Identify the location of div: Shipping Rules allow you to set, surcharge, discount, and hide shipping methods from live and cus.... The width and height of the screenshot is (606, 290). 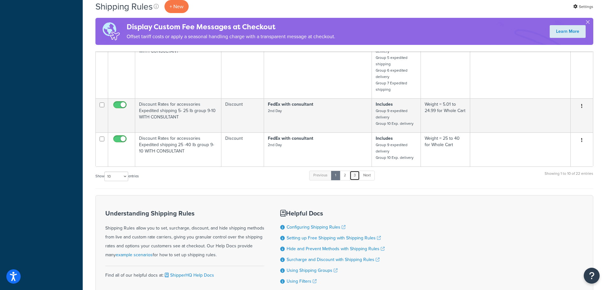
(185, 234).